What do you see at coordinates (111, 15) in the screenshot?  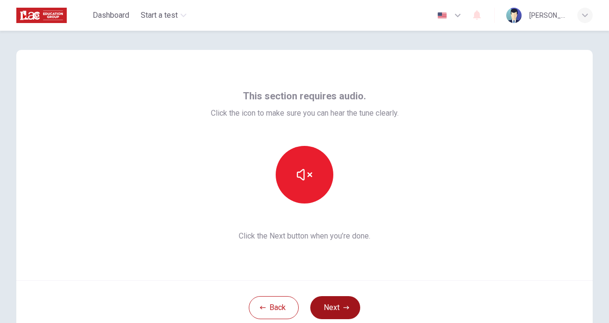 I see `span: Dashboard` at bounding box center [111, 15].